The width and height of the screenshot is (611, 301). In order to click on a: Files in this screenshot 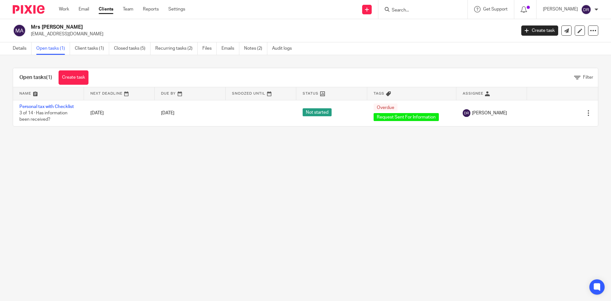, I will do `click(209, 48)`.